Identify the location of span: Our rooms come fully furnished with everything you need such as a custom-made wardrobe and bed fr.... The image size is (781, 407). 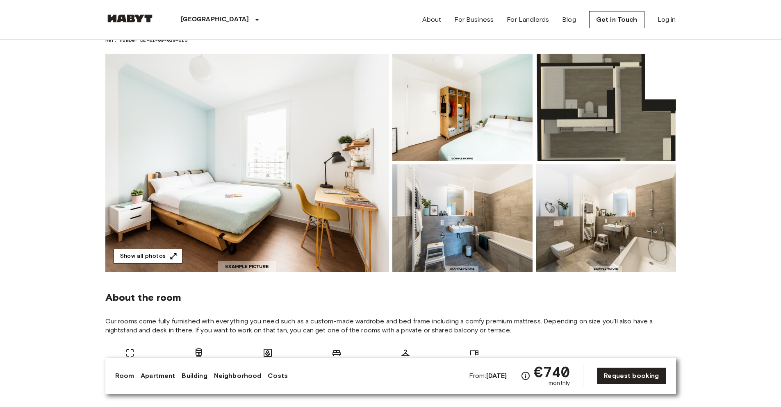
(390, 326).